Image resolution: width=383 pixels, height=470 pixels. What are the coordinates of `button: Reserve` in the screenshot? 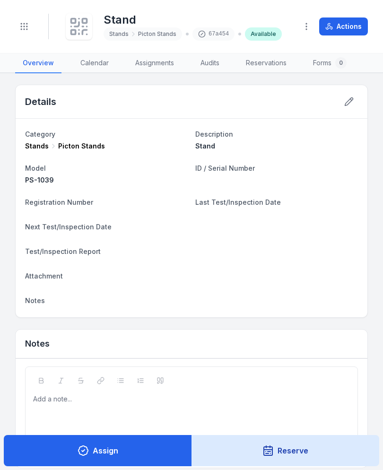 It's located at (286, 450).